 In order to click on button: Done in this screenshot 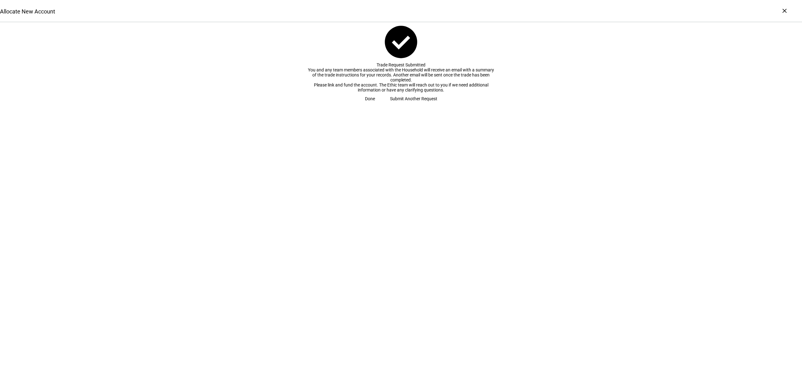, I will do `click(370, 99)`.